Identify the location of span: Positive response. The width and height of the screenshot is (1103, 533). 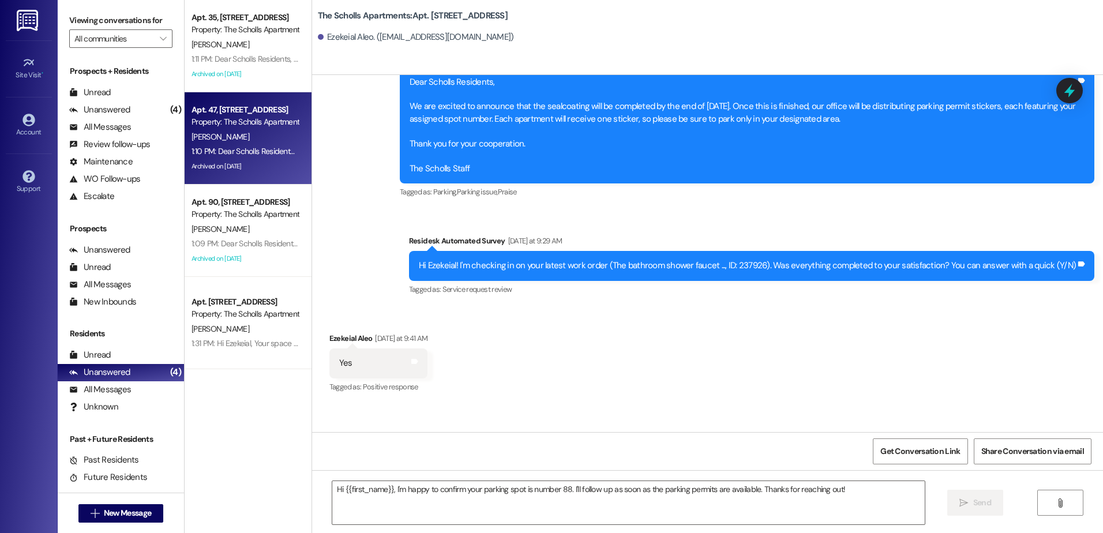
(390, 386).